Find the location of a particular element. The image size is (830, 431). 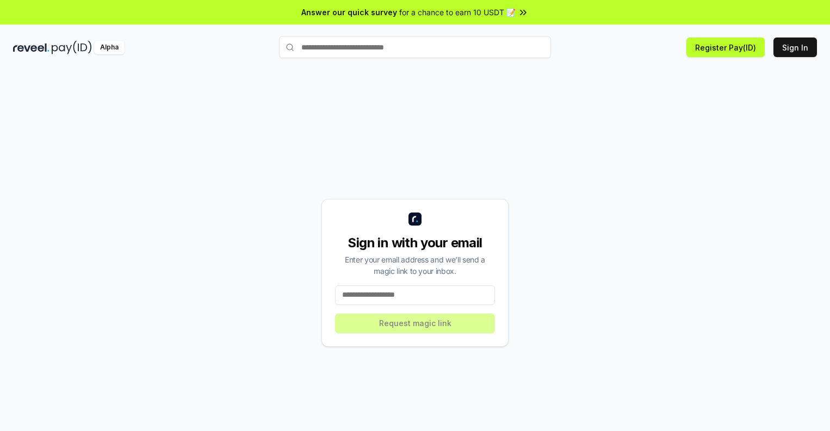

span: for a chance to earn 10 USDT 📝 is located at coordinates (458, 12).